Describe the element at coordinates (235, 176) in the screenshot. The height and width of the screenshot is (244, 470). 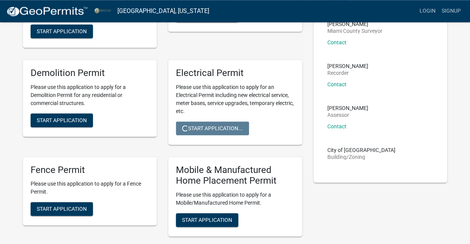
I see `h5: Mobile & Manufactured Home Placement Permit` at that location.